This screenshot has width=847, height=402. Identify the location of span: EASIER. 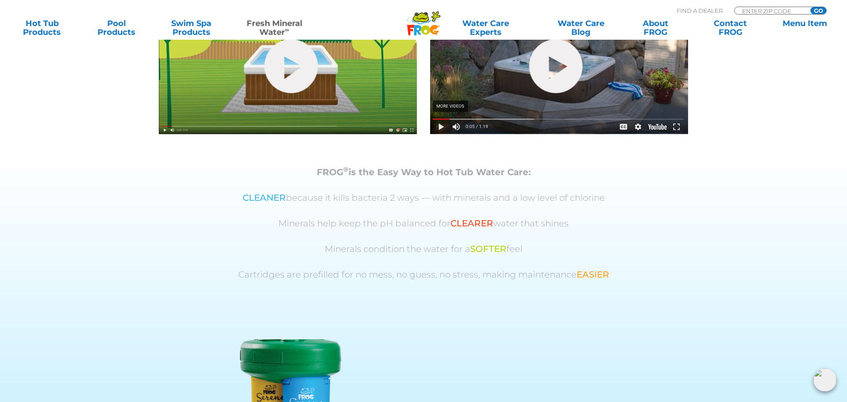
(593, 274).